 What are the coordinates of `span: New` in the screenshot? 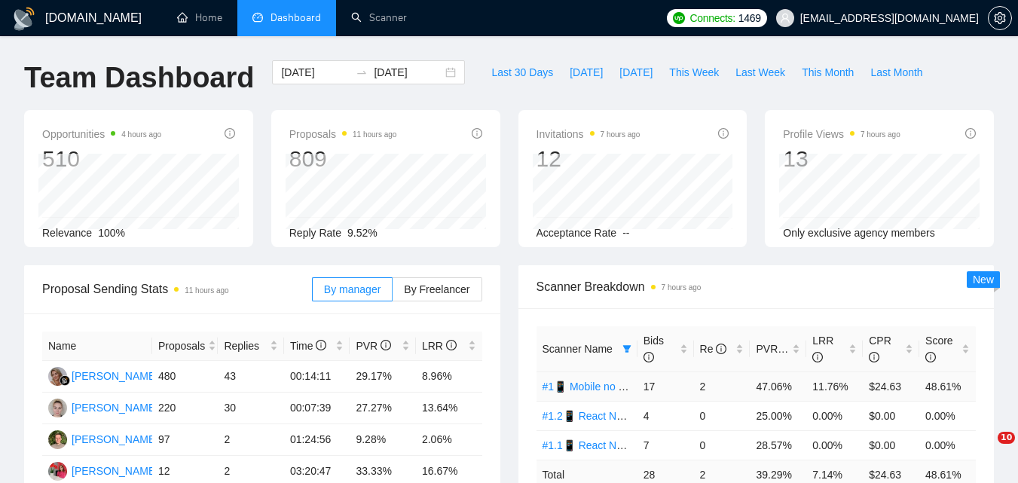 It's located at (983, 279).